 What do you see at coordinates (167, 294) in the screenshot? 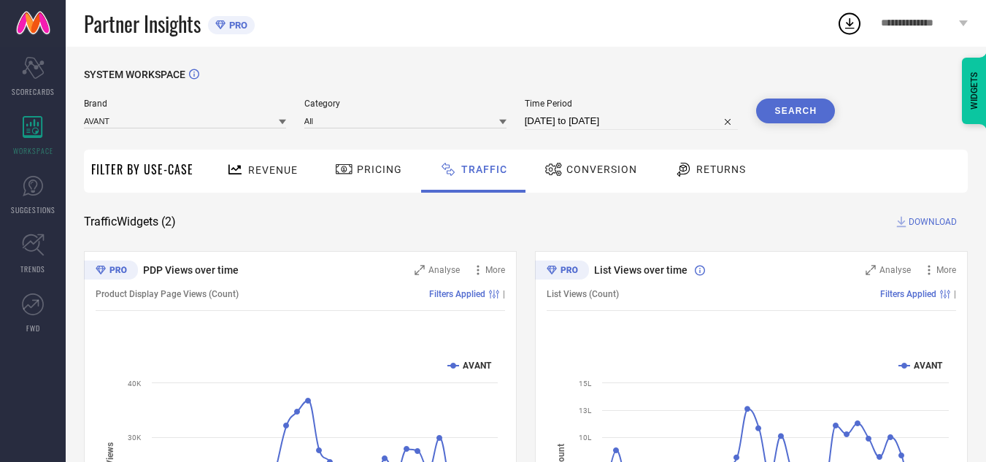
I see `span: Product Display Page Views (Count)` at bounding box center [167, 294].